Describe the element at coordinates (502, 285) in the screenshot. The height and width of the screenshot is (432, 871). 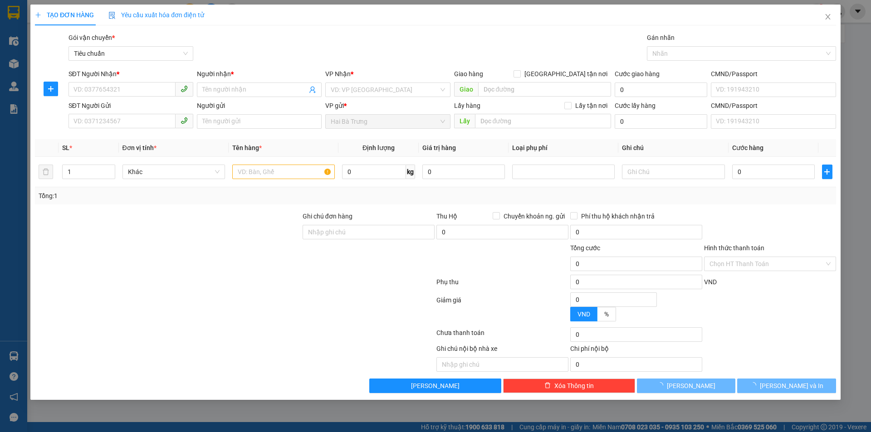
I see `div: Phụ thu` at that location.